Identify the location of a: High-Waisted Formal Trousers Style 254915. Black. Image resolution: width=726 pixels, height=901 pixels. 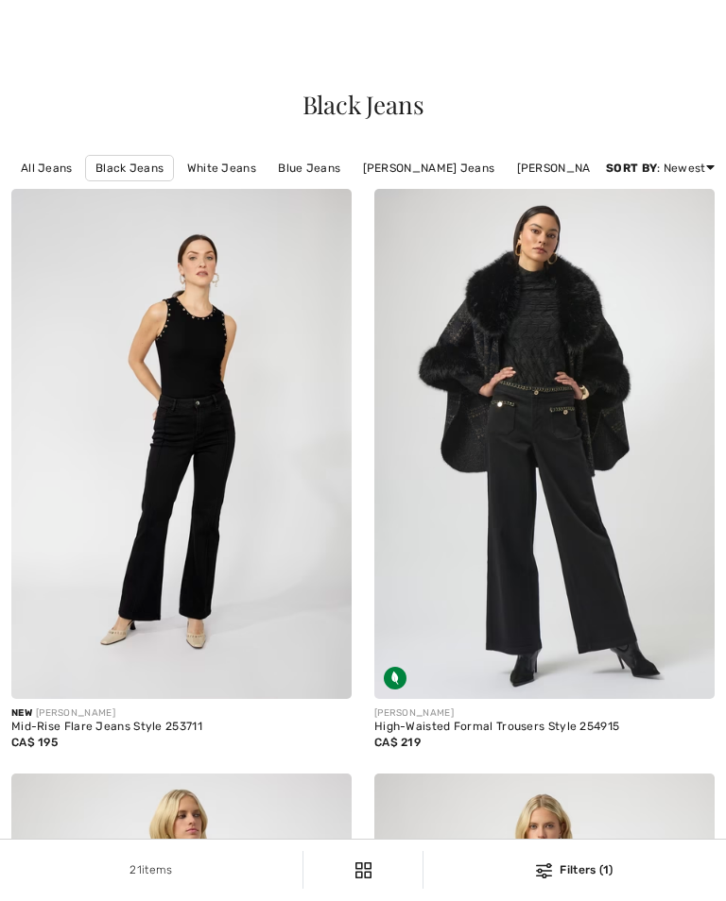
(544, 444).